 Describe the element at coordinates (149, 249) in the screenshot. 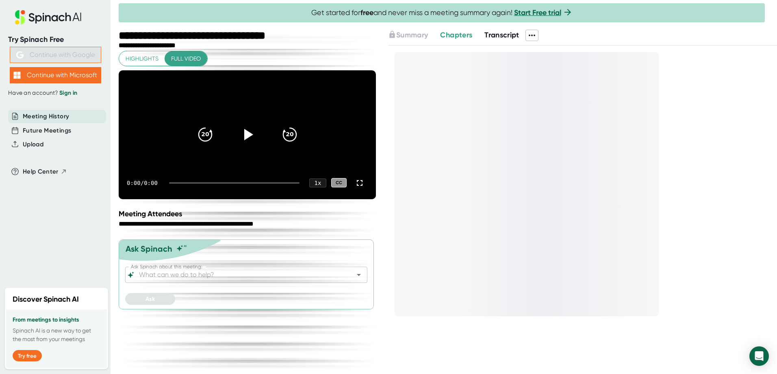

I see `div: Ask Spinach` at that location.